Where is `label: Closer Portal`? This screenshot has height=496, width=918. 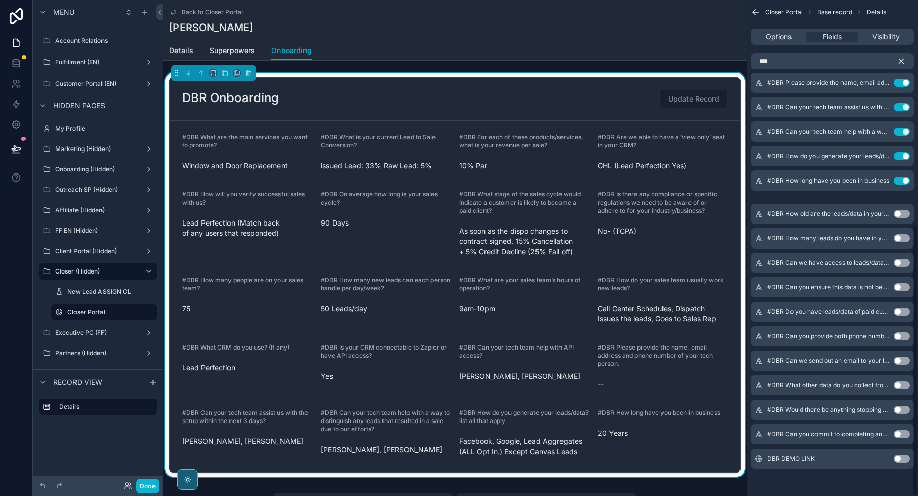
label: Closer Portal is located at coordinates (109, 312).